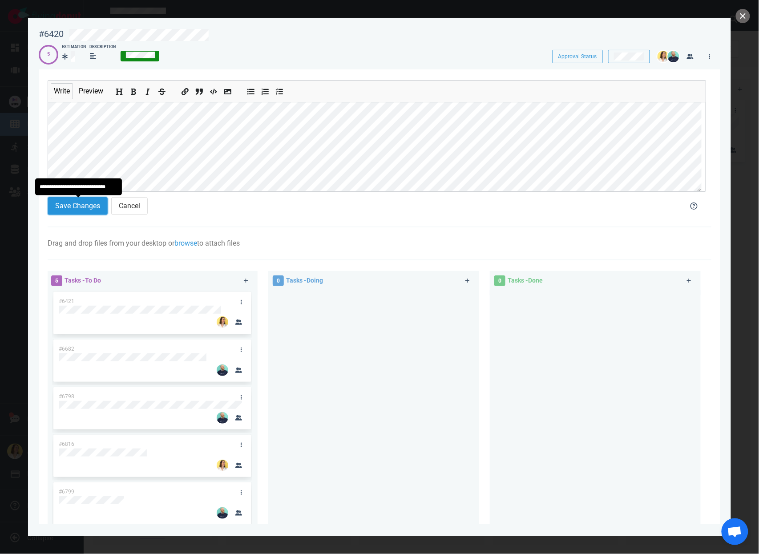  What do you see at coordinates (213, 90) in the screenshot?
I see `button: Insert code` at bounding box center [213, 90].